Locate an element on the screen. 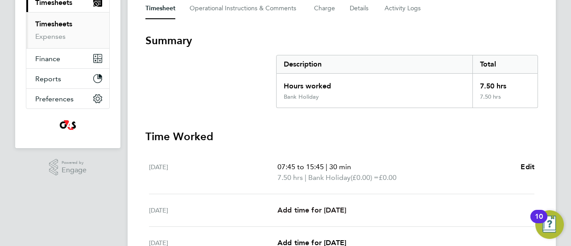 The width and height of the screenshot is (571, 246). a: Go to home page is located at coordinates (68, 125).